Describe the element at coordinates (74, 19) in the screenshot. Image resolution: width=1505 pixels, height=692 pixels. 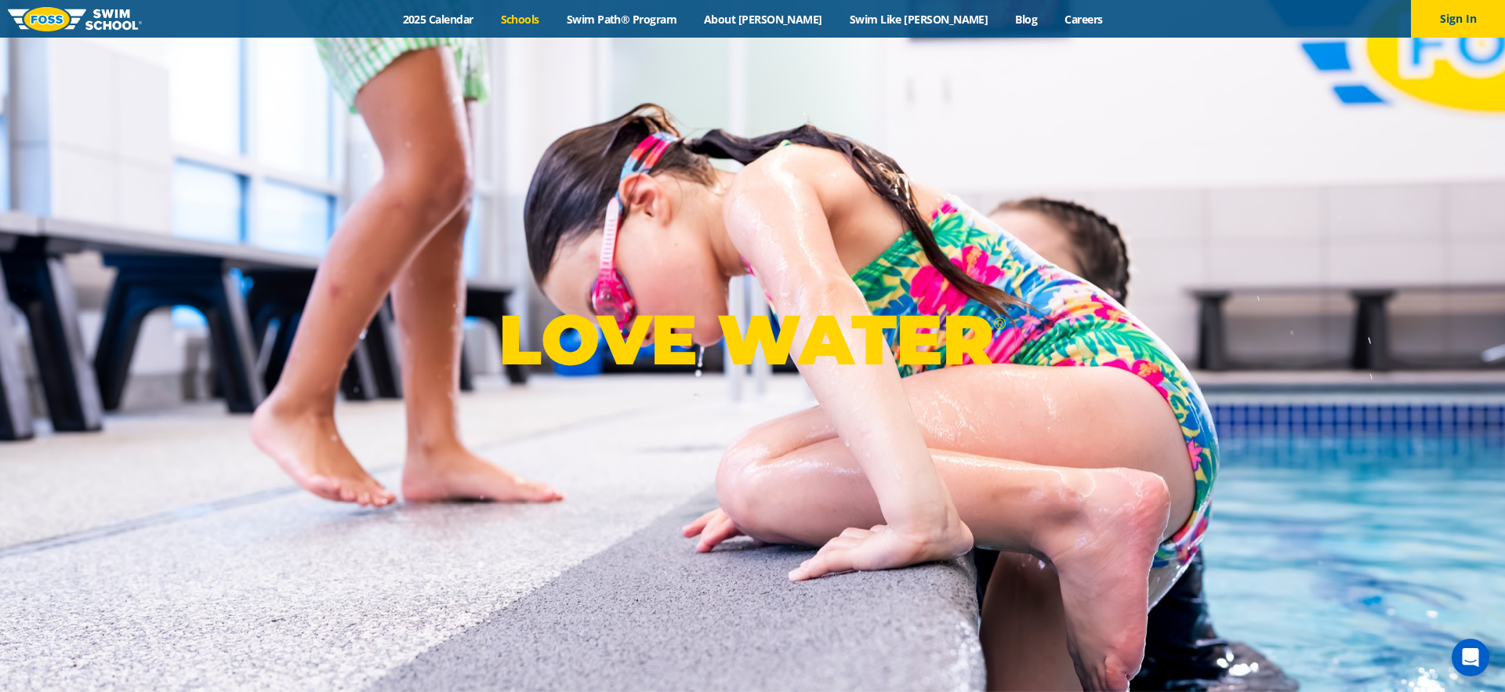
I see `img: FOSS Swim School Logo` at that location.